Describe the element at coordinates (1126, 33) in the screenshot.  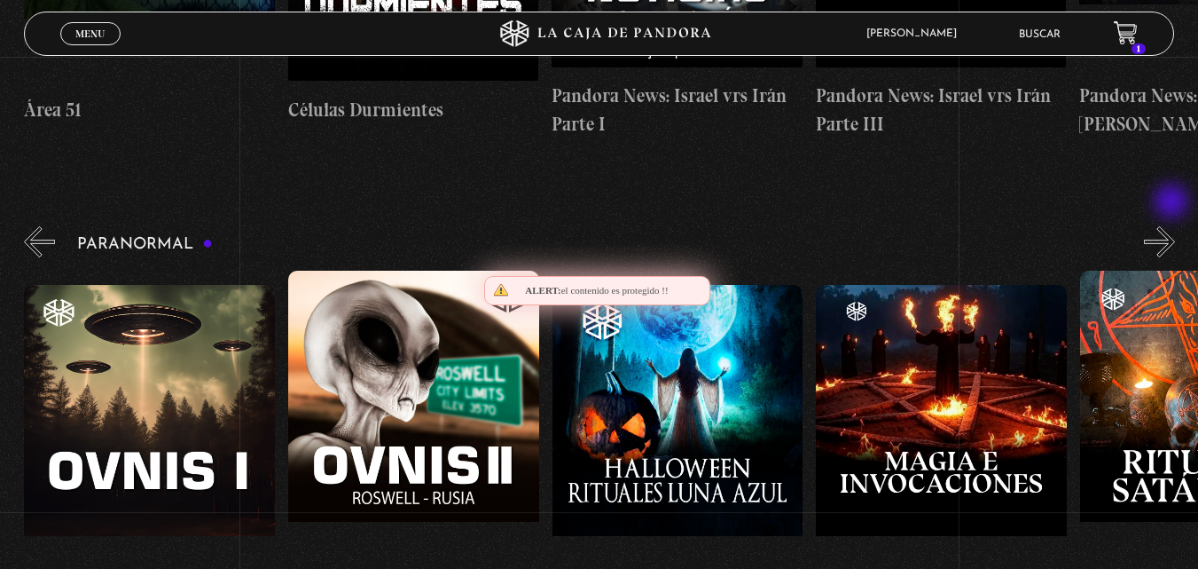
I see `a: 1` at that location.